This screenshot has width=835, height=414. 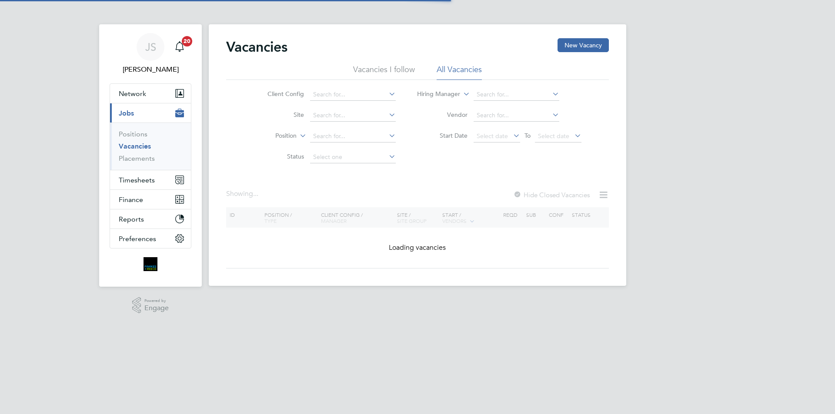 What do you see at coordinates (150, 306) in the screenshot?
I see `a: Powered byEngage` at bounding box center [150, 306].